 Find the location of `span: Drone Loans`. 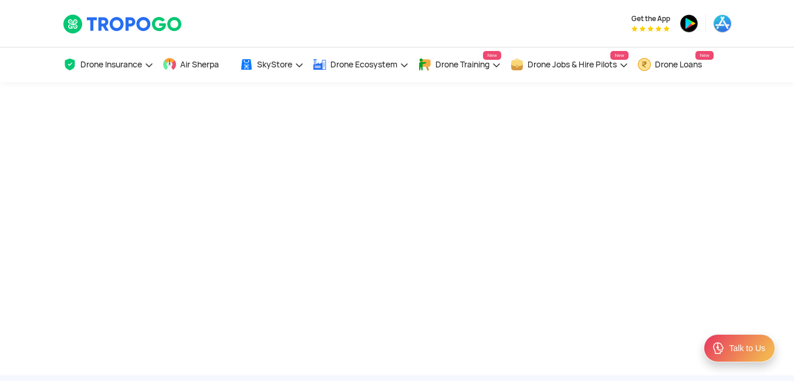

span: Drone Loans is located at coordinates (678, 65).